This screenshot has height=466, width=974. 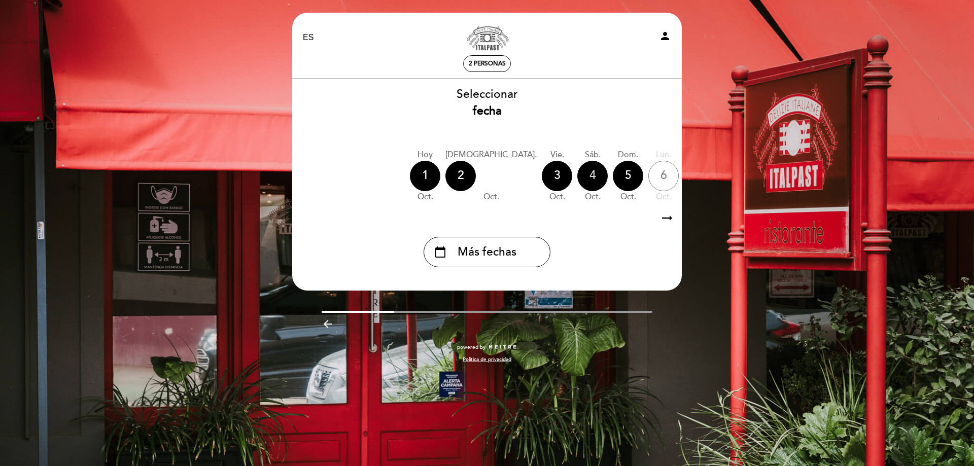 What do you see at coordinates (461, 176) in the screenshot?
I see `div: 2` at bounding box center [461, 176].